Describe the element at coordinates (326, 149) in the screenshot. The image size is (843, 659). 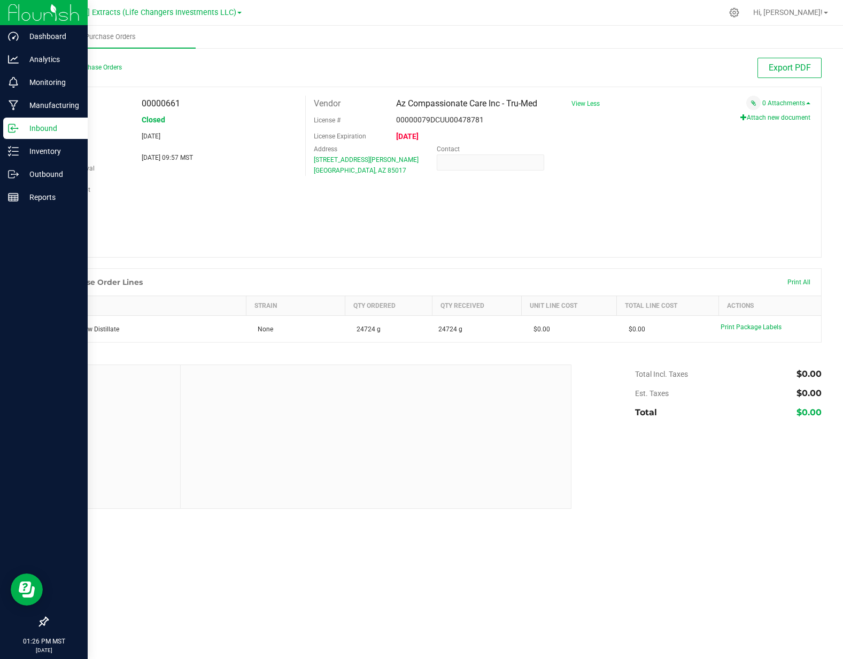
I see `label: Address` at that location.